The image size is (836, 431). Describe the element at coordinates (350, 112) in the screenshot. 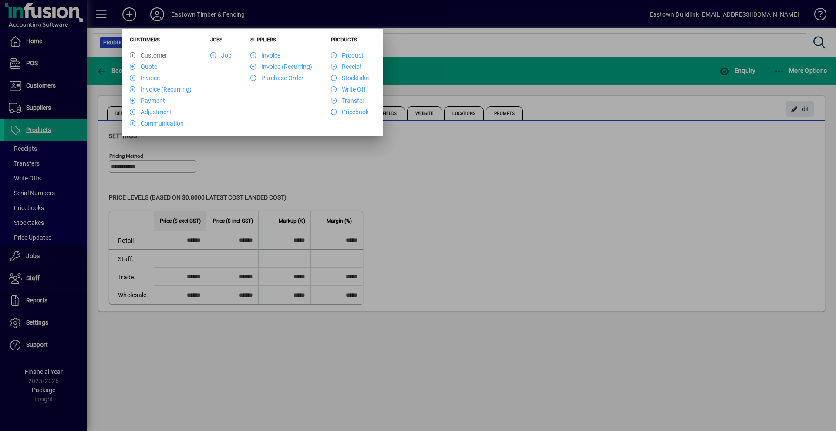

I see `a: Pricebook` at that location.